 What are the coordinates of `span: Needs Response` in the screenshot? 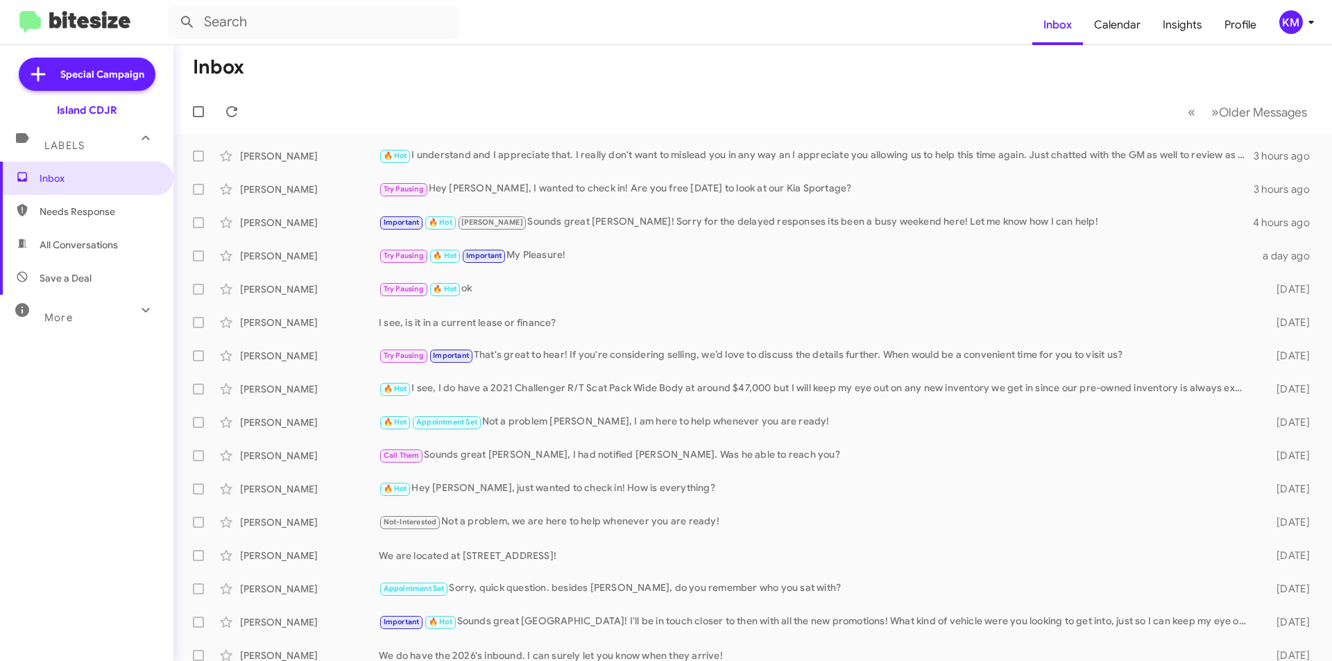 It's located at (98, 212).